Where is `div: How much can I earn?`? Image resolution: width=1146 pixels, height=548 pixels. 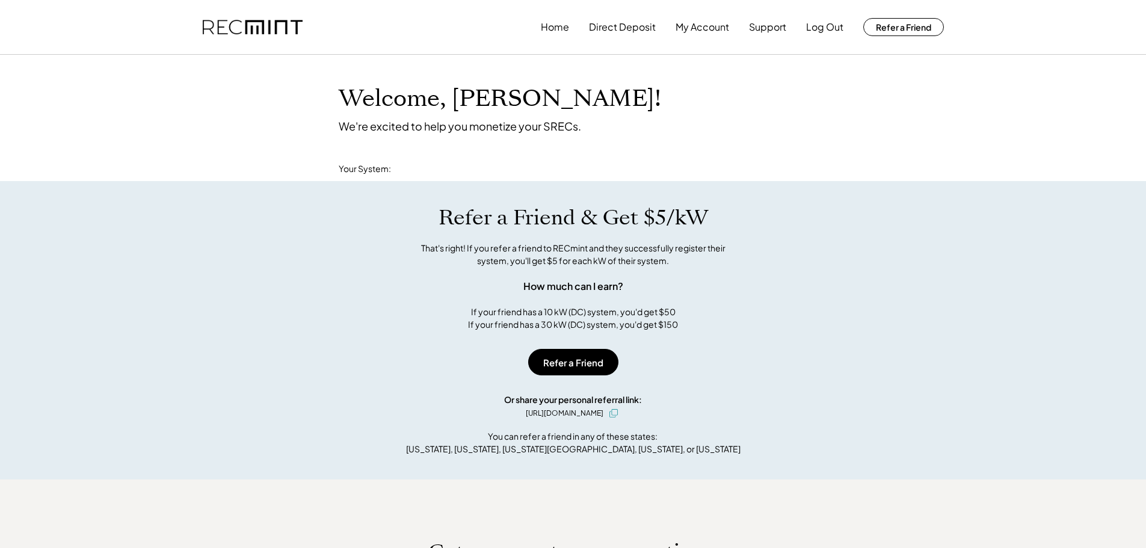
div: How much can I earn? is located at coordinates (573, 286).